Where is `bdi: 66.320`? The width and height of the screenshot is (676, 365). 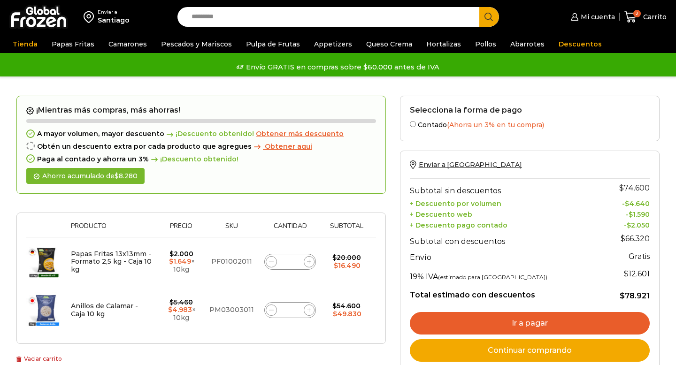 bdi: 66.320 is located at coordinates (635, 238).